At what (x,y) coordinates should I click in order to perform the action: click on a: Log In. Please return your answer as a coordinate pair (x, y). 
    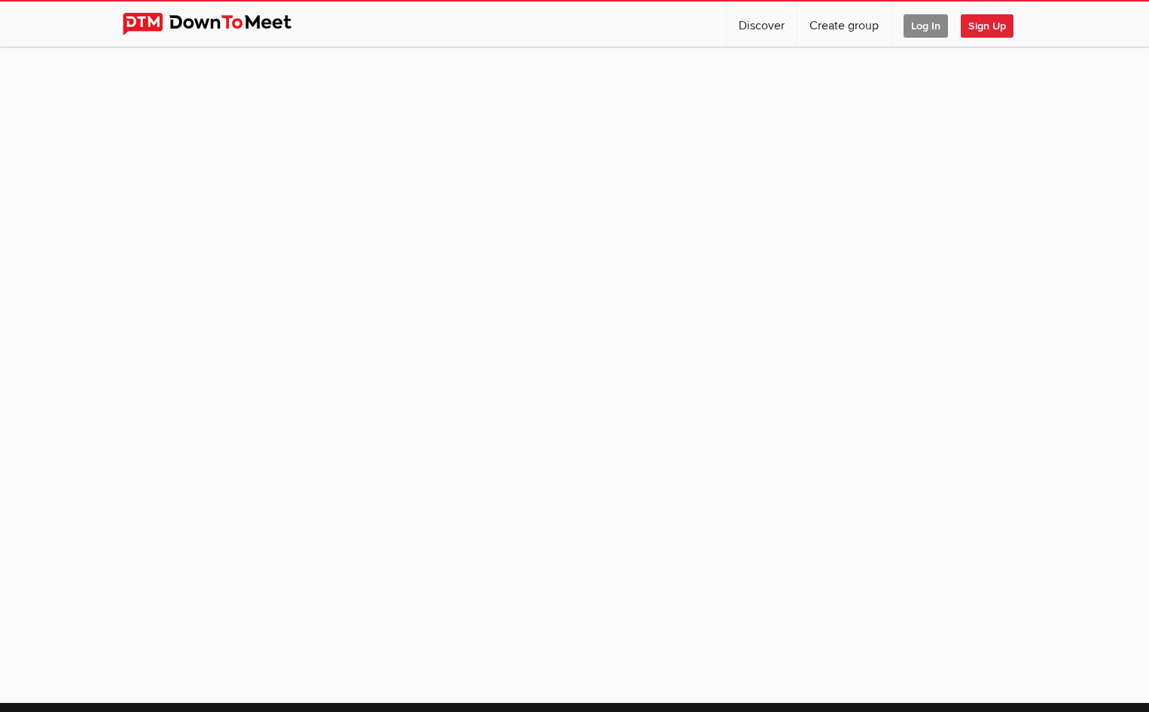
    Looking at the image, I should click on (926, 24).